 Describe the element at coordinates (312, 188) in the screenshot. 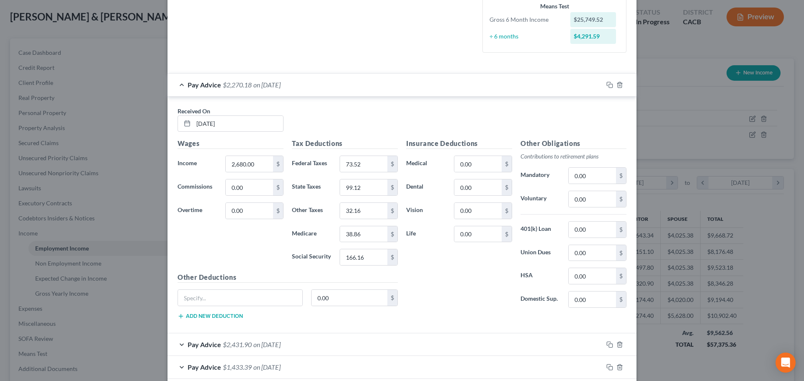

I see `label: State Taxes` at that location.